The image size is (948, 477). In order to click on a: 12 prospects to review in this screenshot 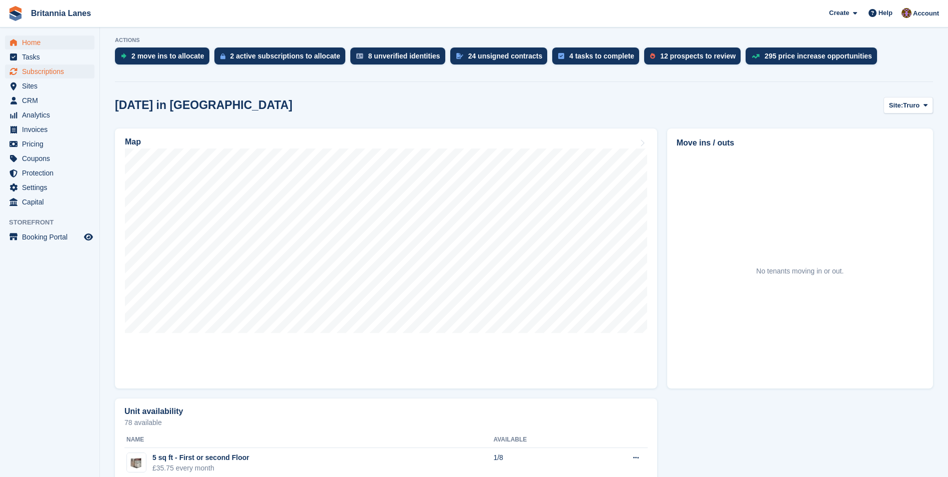, I will do `click(695, 58)`.